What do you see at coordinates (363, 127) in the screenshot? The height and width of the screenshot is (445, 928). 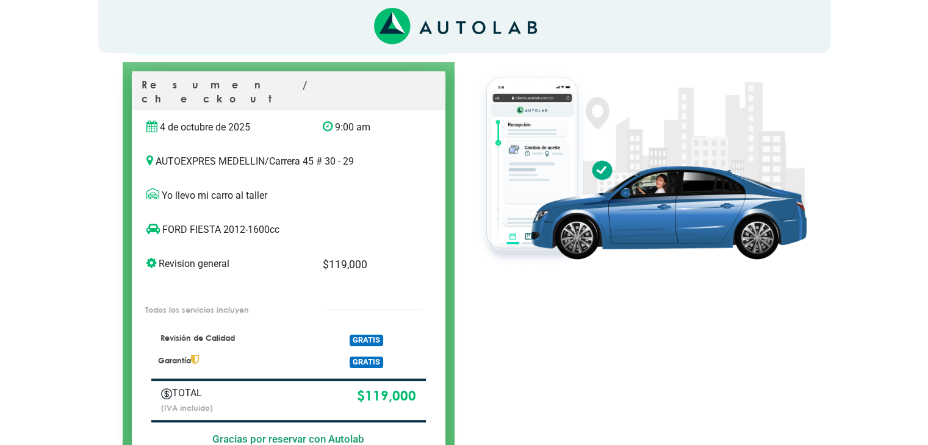 I see `p: 9:00 am` at bounding box center [363, 127].